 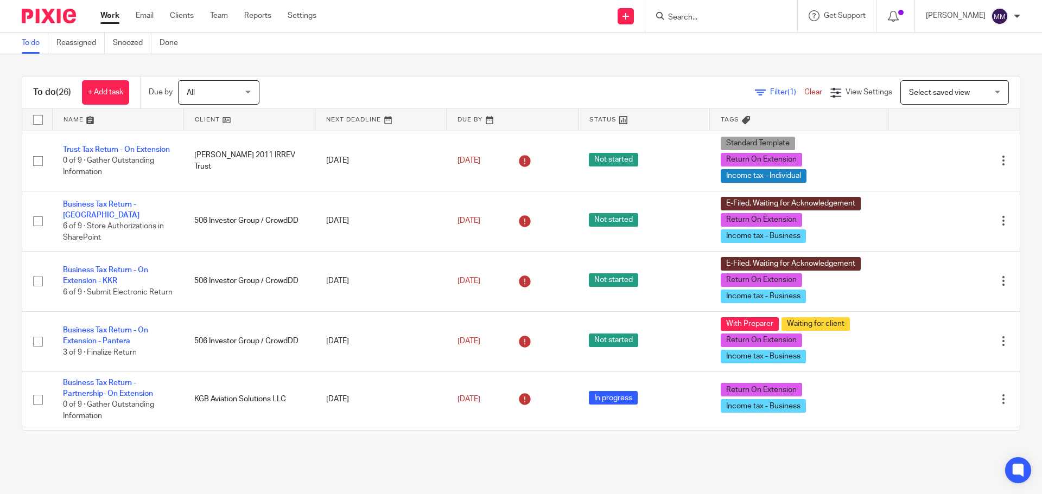 I want to click on a: Reports, so click(x=258, y=16).